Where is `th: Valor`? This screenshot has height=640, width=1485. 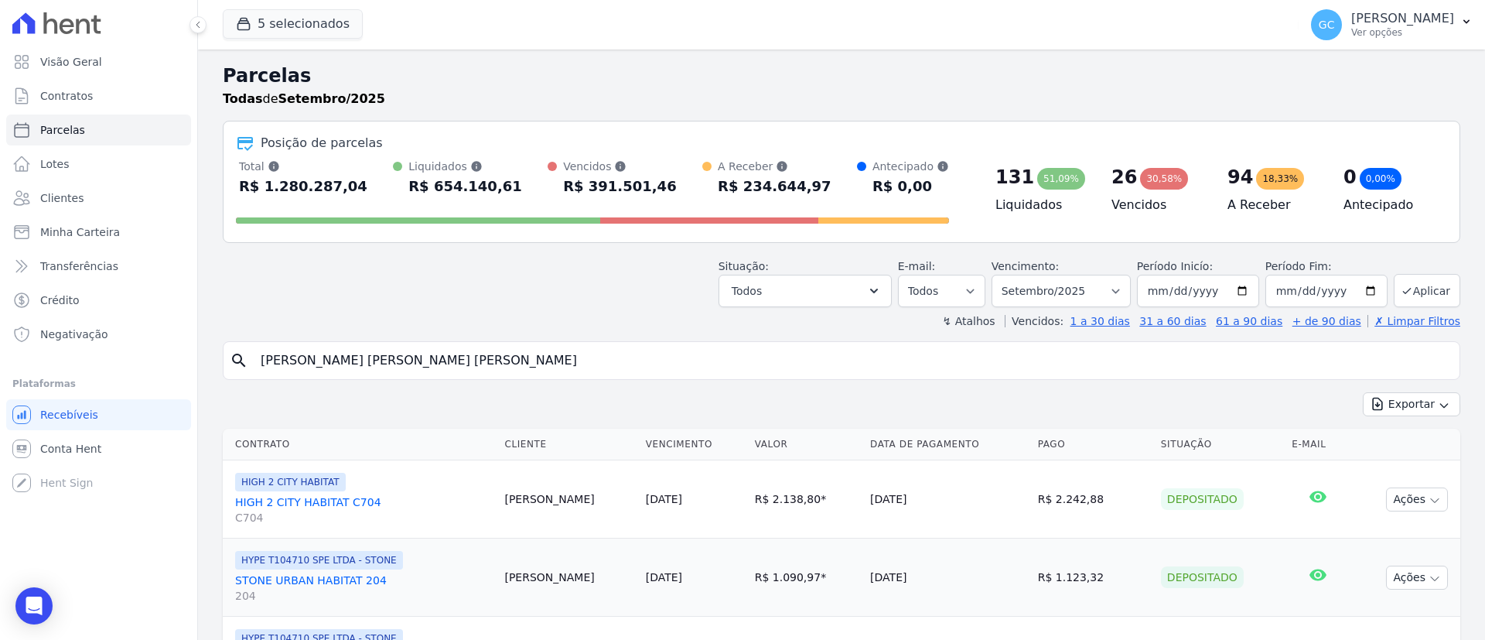
th: Valor is located at coordinates (806, 444).